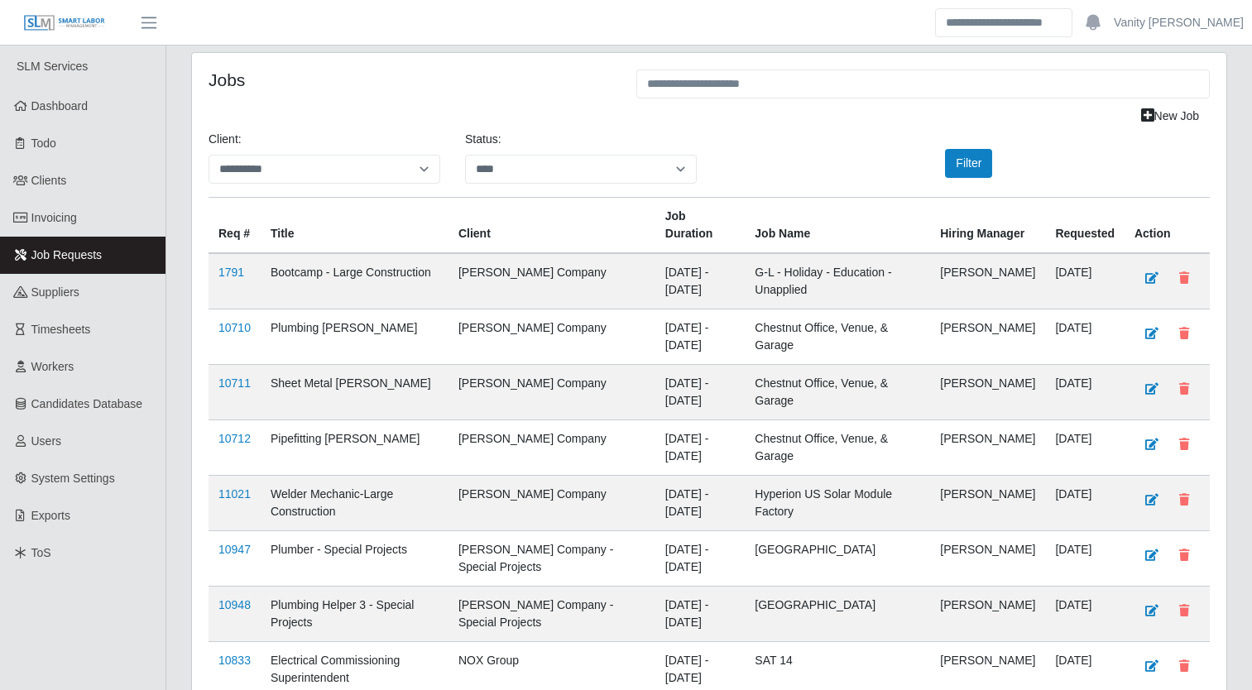 The width and height of the screenshot is (1252, 690). What do you see at coordinates (483, 139) in the screenshot?
I see `label: Status:` at bounding box center [483, 139].